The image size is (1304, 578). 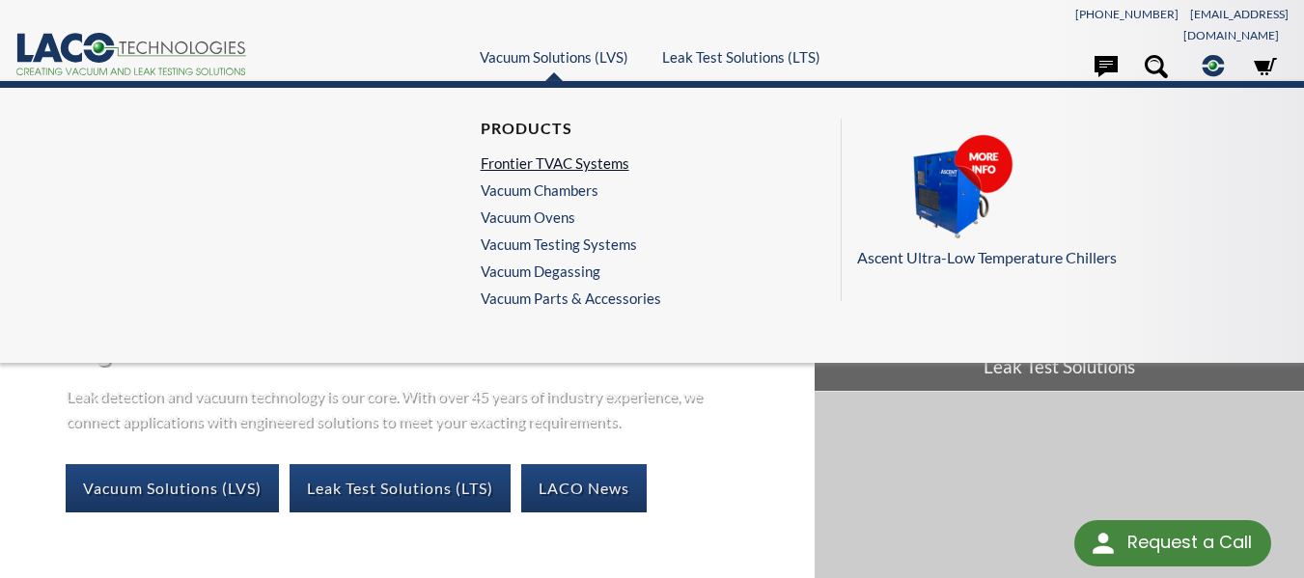 What do you see at coordinates (570, 298) in the screenshot?
I see `a: Vacuum Parts & Accessories` at bounding box center [570, 298].